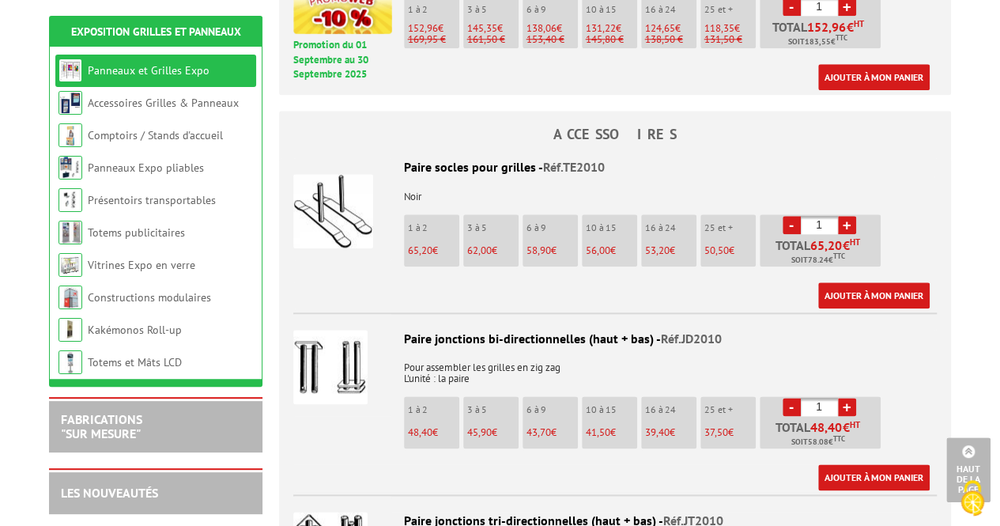 The height and width of the screenshot is (526, 1000). What do you see at coordinates (973, 499) in the screenshot?
I see `button: Cookies (fenêtre modale)` at bounding box center [973, 499].